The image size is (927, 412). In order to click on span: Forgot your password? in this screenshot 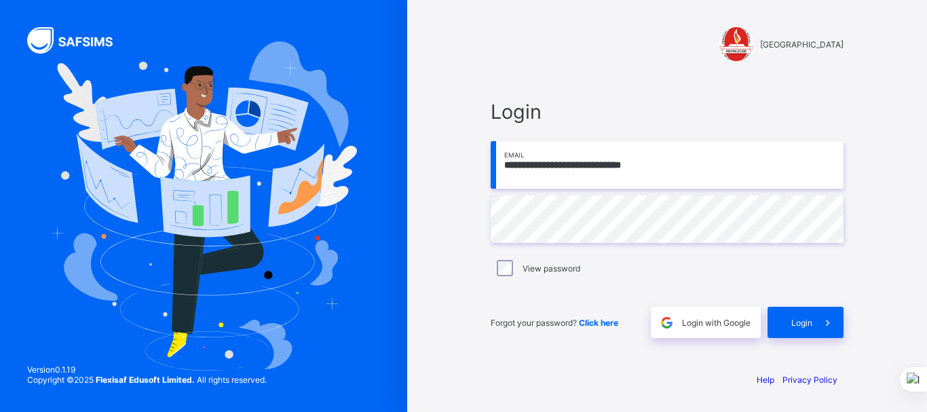, I will do `click(554, 322)`.